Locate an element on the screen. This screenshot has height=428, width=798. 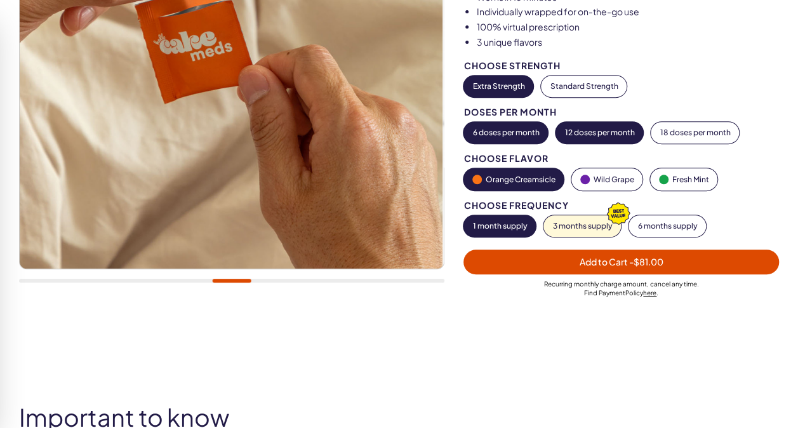
li: 100% virtual prescription is located at coordinates (627, 27).